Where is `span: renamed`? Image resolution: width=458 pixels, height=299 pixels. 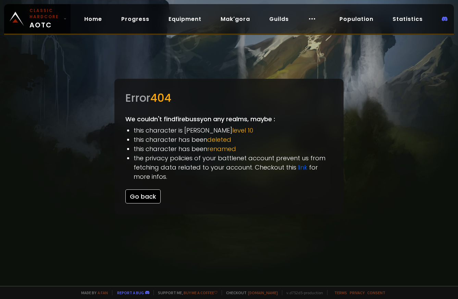 span: renamed is located at coordinates (221, 149).